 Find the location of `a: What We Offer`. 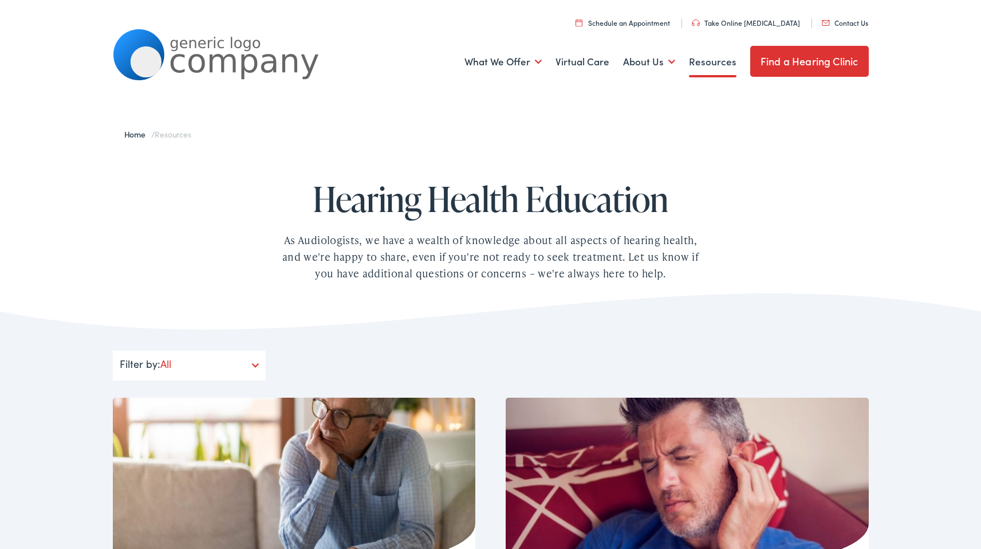

a: What We Offer is located at coordinates (503, 62).